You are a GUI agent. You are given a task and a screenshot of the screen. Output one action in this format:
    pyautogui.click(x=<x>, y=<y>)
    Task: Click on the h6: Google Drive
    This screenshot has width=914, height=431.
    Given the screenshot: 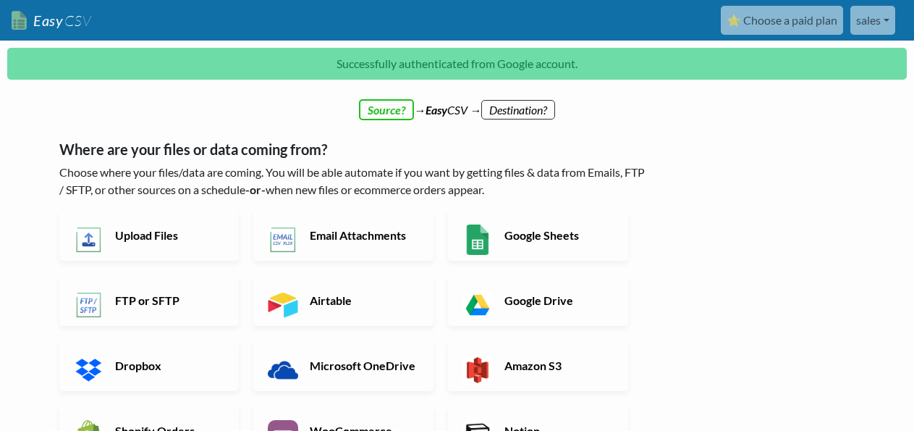 What is the action you would take?
    pyautogui.click(x=557, y=300)
    